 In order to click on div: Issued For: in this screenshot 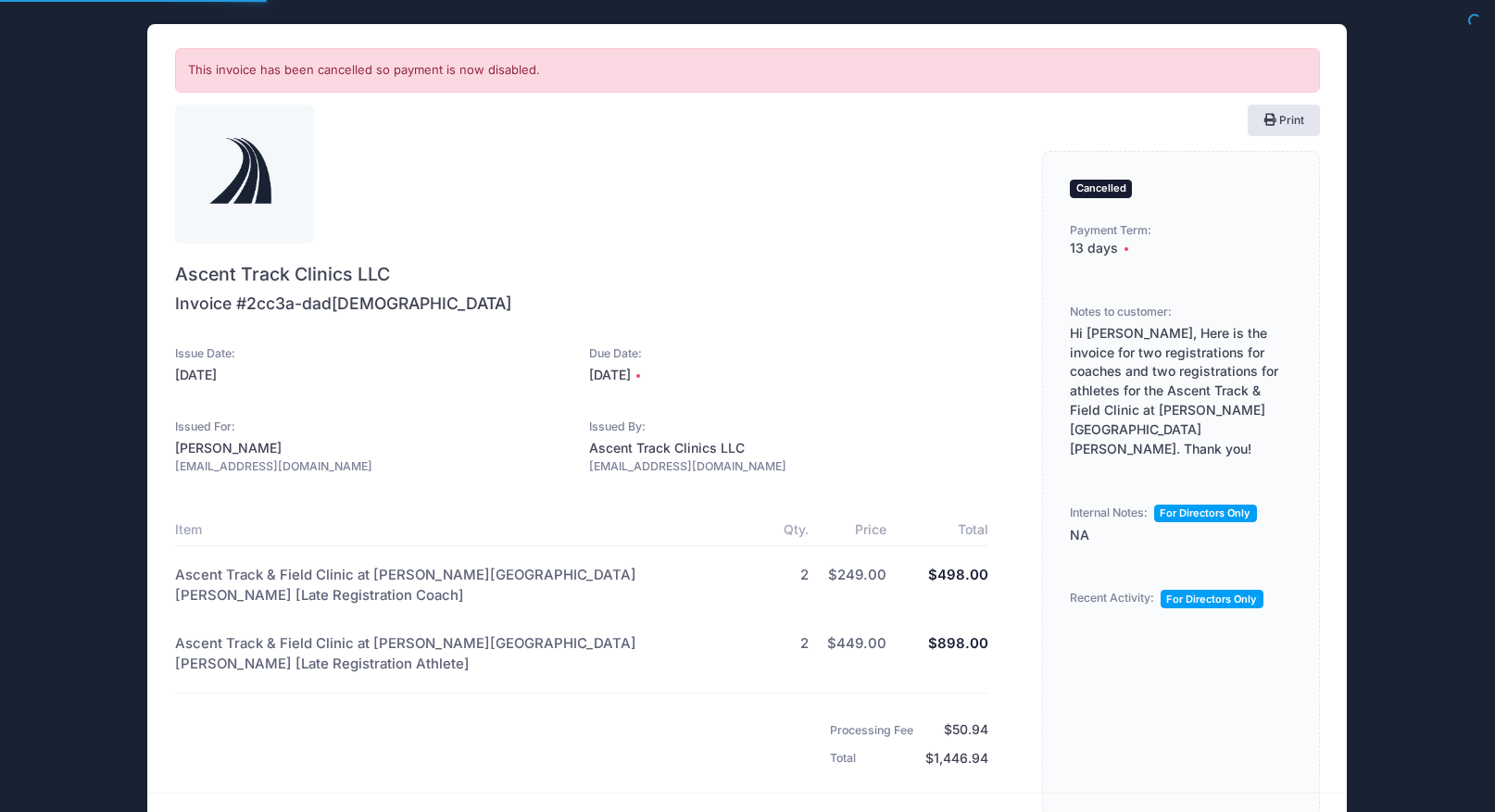, I will do `click(374, 427)`.